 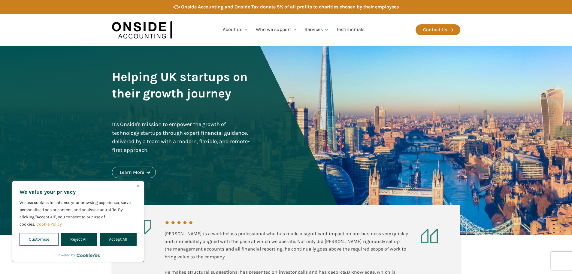 What do you see at coordinates (49, 224) in the screenshot?
I see `a: Cookie Policy` at bounding box center [49, 224].